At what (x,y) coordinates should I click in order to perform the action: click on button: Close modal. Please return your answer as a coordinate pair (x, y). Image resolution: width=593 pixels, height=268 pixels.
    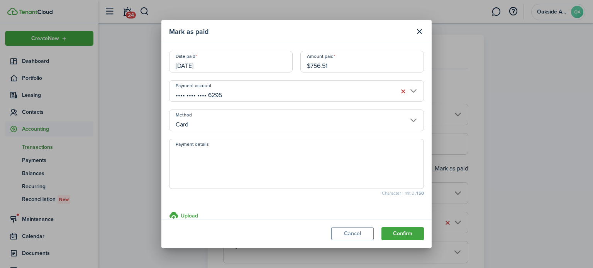
    Looking at the image, I should click on (419, 32).